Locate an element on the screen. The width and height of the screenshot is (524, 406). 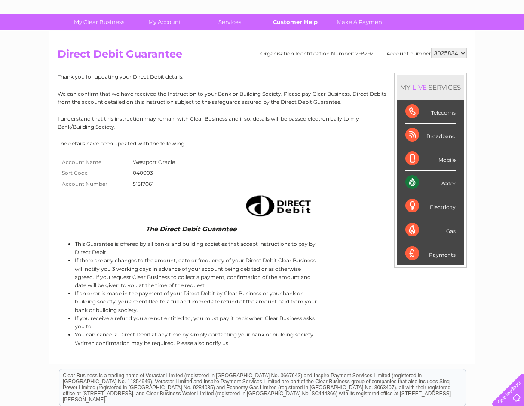
th: Account Name is located at coordinates (94, 162).